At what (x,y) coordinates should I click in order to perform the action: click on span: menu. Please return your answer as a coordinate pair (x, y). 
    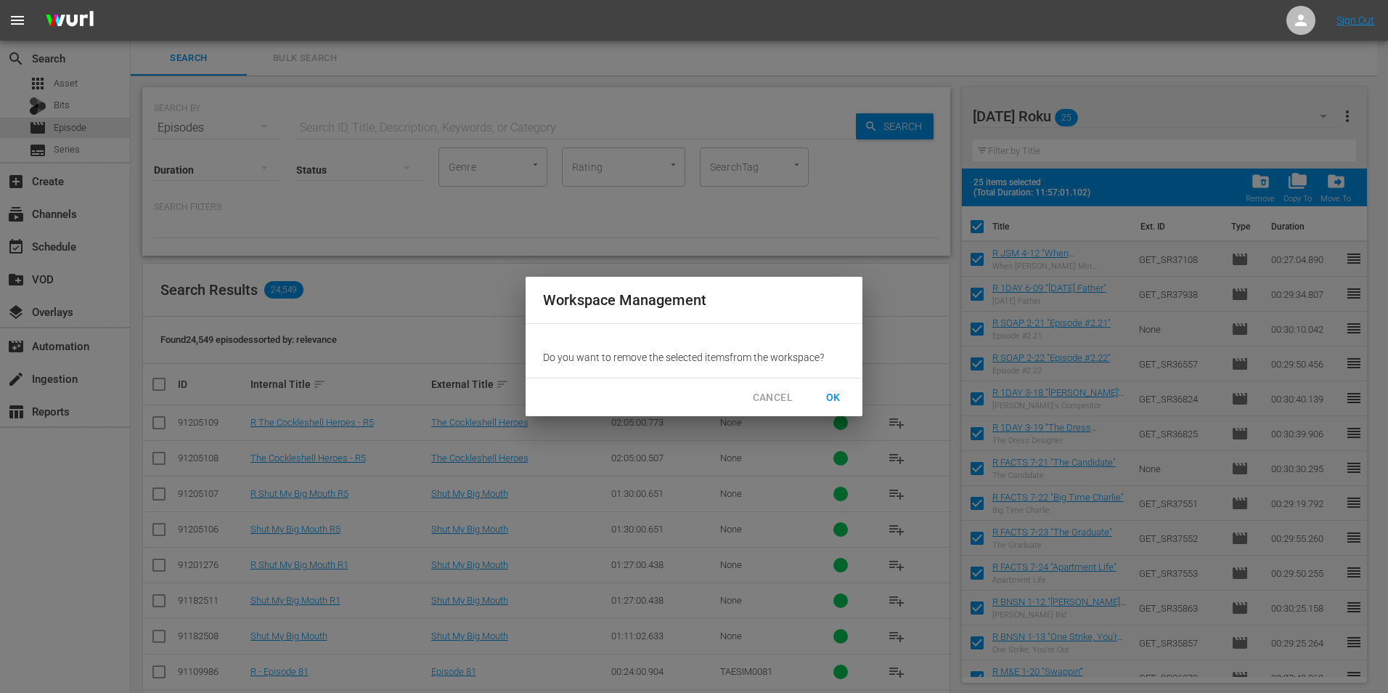
    Looking at the image, I should click on (17, 20).